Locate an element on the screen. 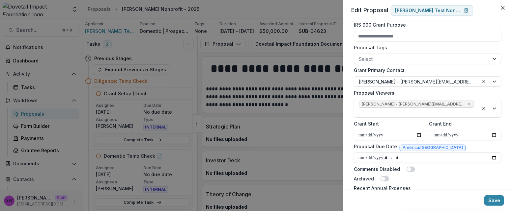  label: Grant Start is located at coordinates (388, 124).